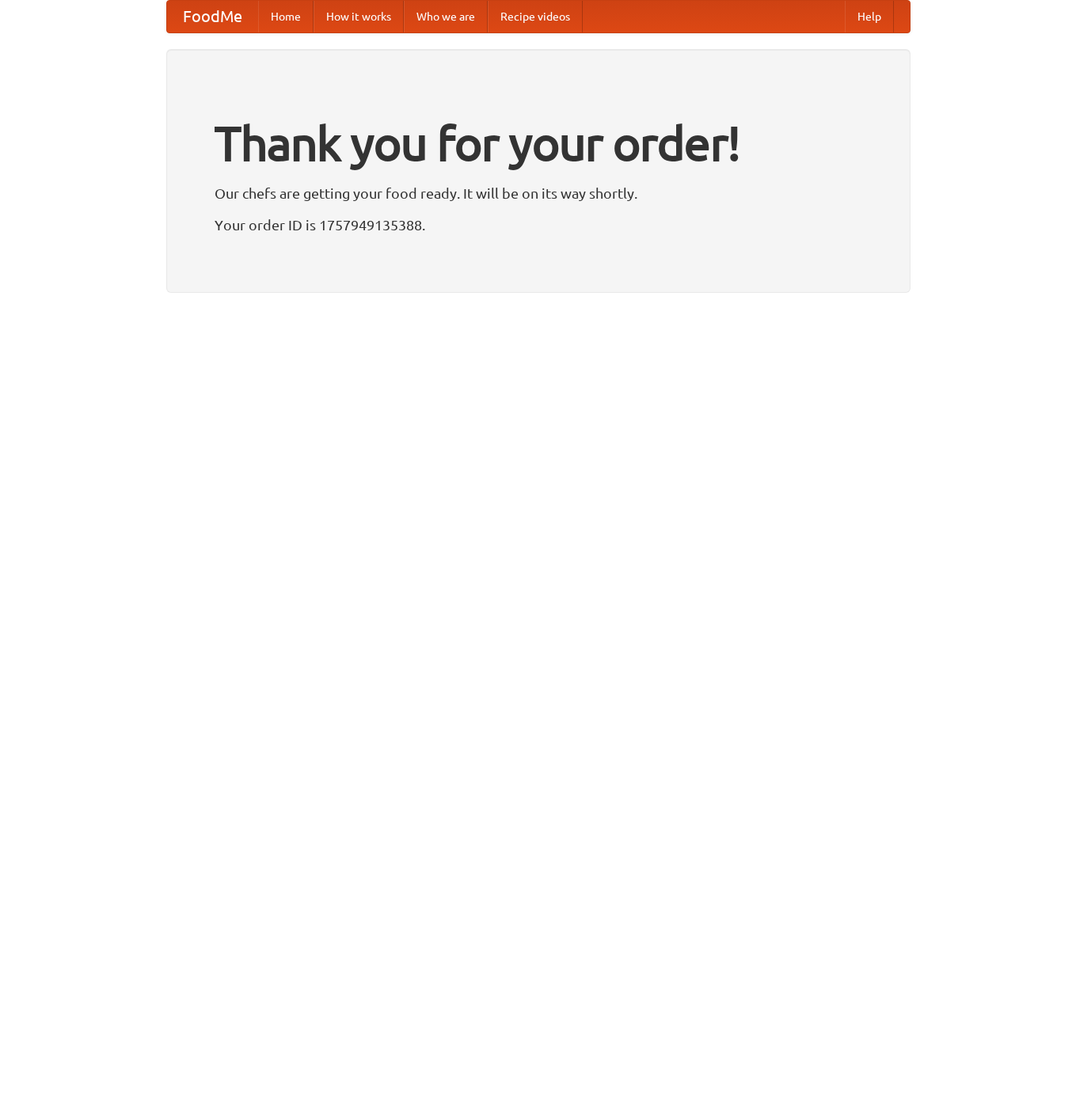 The height and width of the screenshot is (1120, 1076). I want to click on a: Home, so click(285, 17).